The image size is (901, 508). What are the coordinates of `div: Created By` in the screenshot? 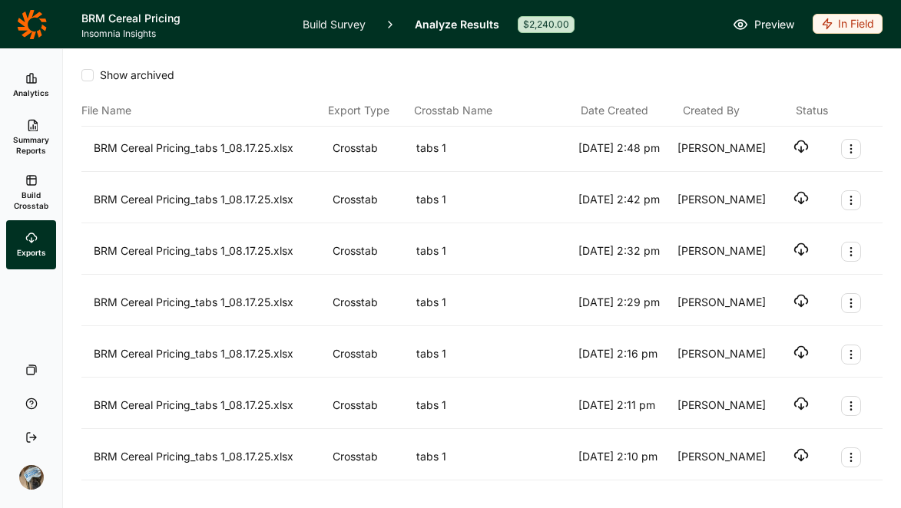 It's located at (730, 111).